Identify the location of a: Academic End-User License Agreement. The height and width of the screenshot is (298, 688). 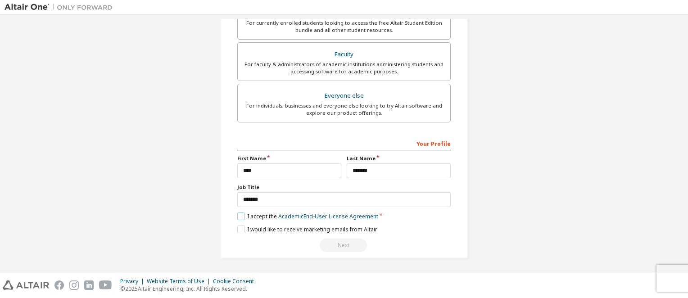
(328, 216).